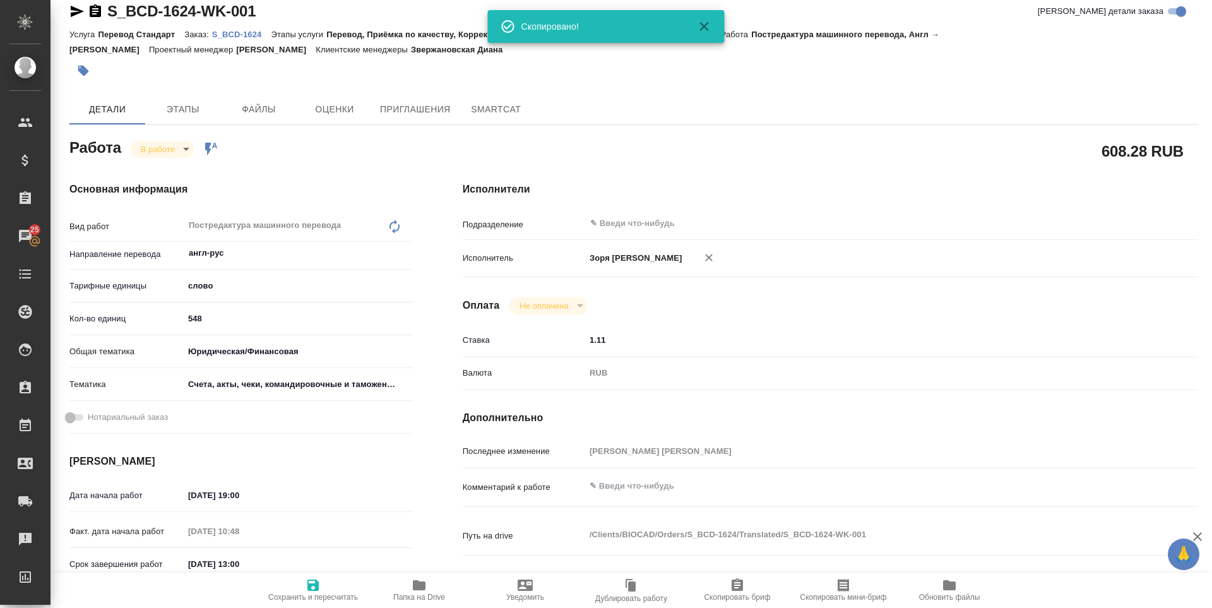 This screenshot has width=1212, height=608. Describe the element at coordinates (631, 598) in the screenshot. I see `span: Дублировать работу` at that location.